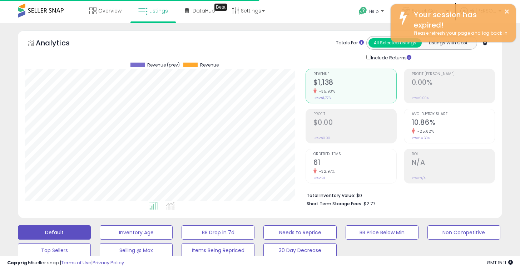 The width and height of the screenshot is (520, 270). I want to click on button: Listings With Cost, so click(448, 43).